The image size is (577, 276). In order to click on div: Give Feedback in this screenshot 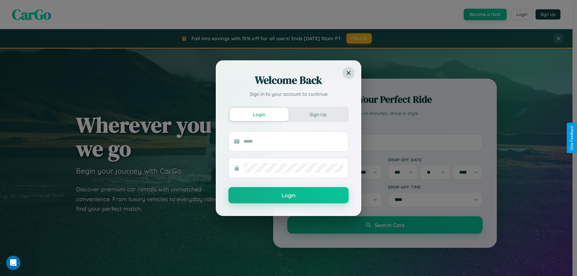, I will do `click(572, 138)`.